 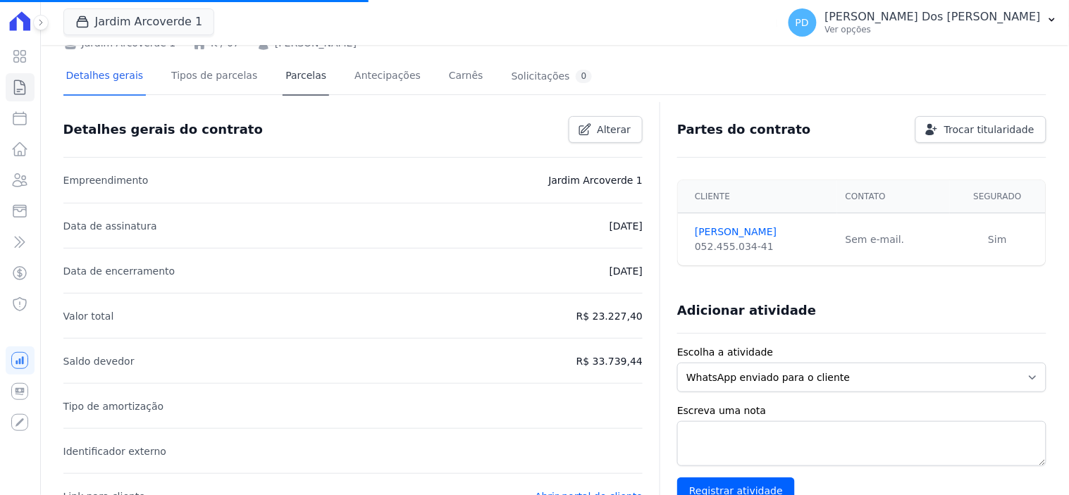 I want to click on a: Detalhes gerais, so click(x=105, y=77).